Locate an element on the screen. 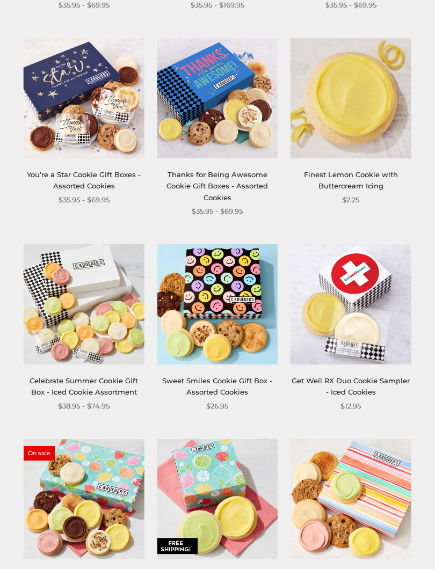  img: Sweet Smiles Cookie Gift Box - Assorted Cookies is located at coordinates (217, 304).